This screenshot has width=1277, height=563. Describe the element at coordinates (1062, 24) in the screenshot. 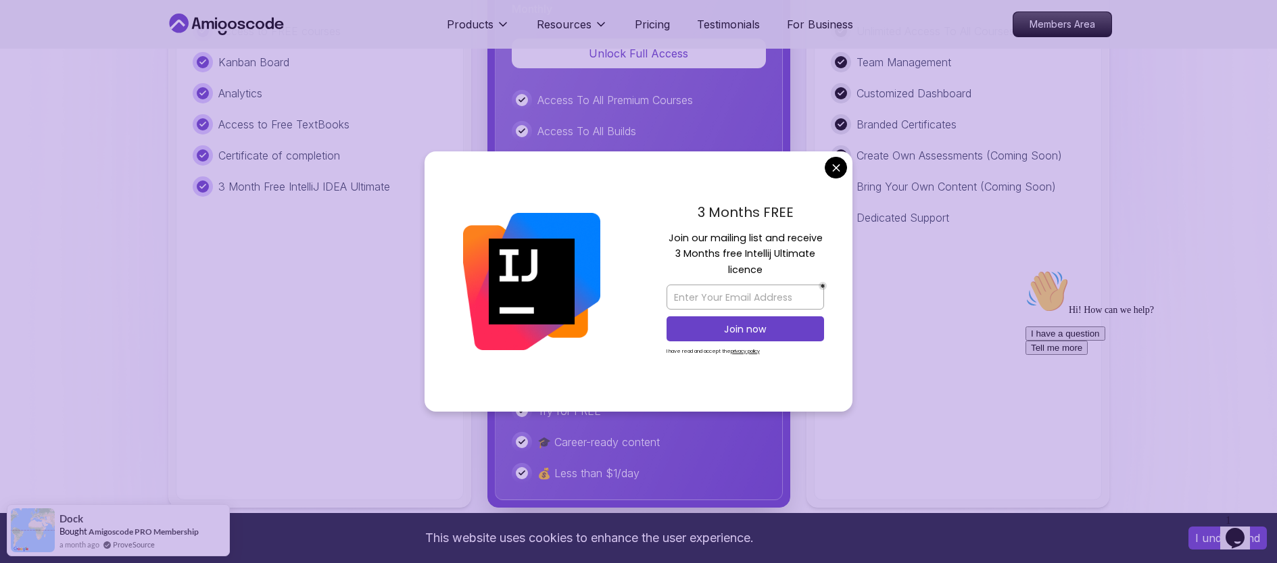

I see `p: Members Area` at that location.